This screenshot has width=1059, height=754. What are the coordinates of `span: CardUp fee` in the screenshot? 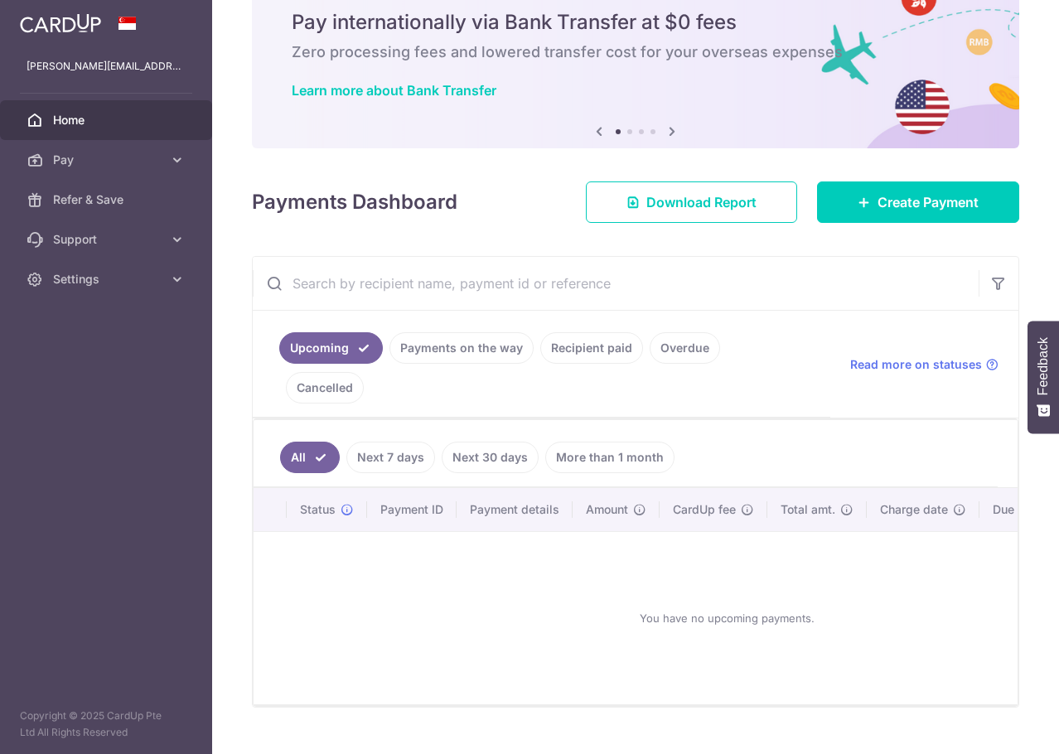 It's located at (704, 510).